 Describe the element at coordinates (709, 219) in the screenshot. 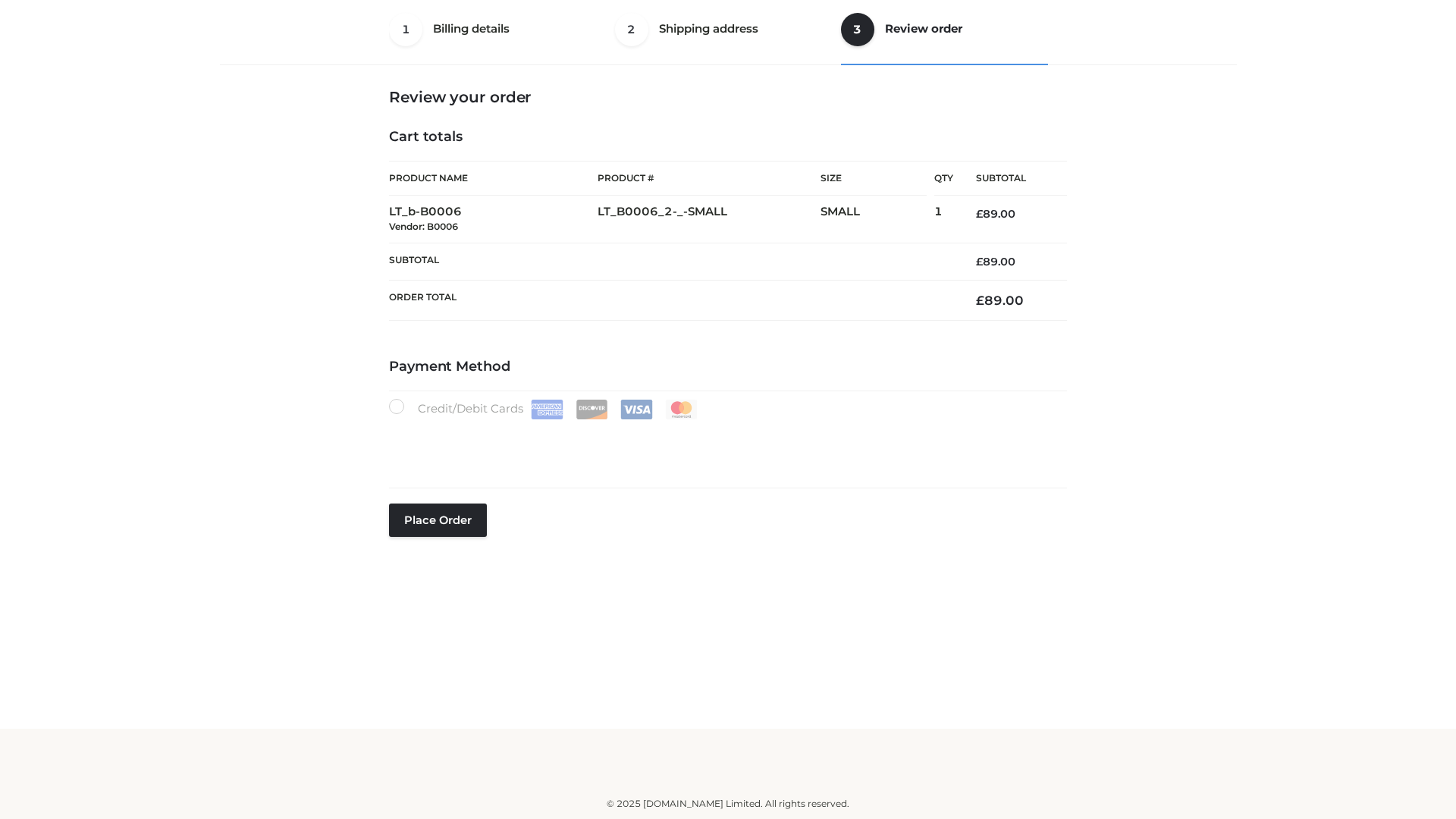

I see `td: LT_B0006_2-_-SMALL` at that location.